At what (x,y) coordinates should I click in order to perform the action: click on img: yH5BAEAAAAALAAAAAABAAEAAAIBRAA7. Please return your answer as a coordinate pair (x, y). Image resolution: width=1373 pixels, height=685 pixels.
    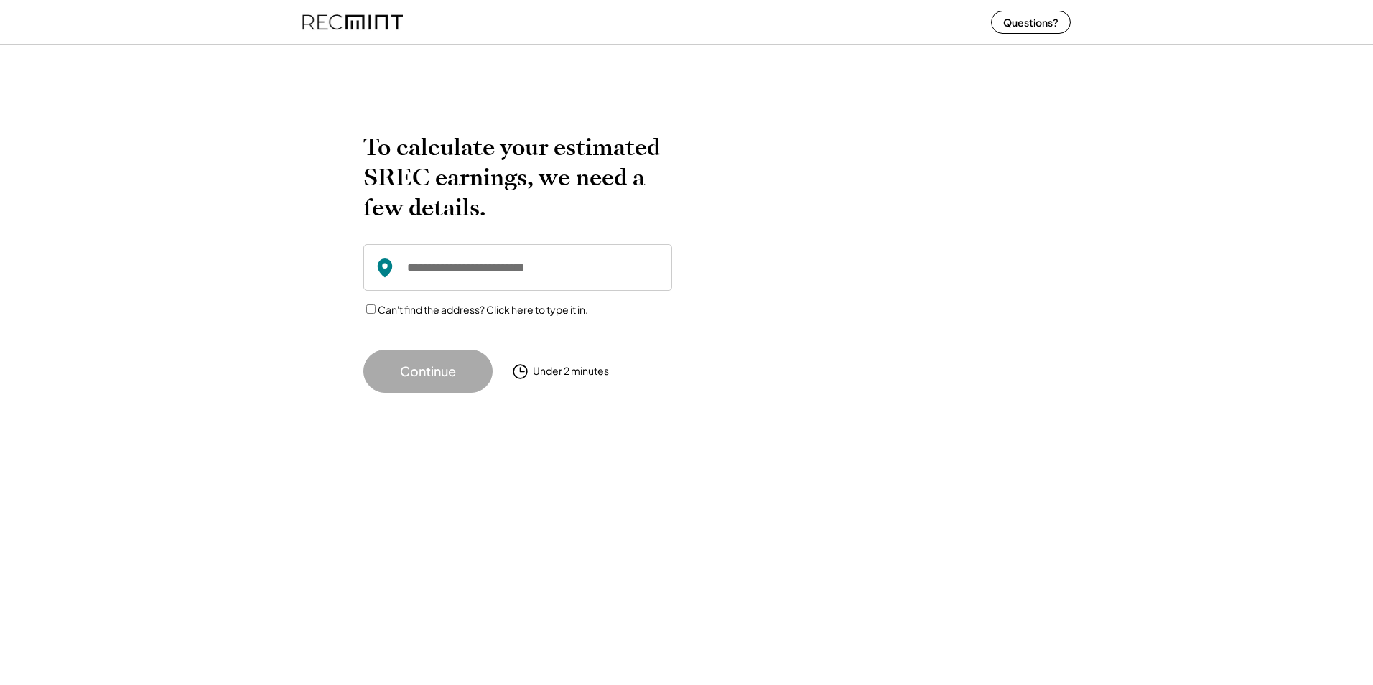
    Looking at the image, I should click on (848, 247).